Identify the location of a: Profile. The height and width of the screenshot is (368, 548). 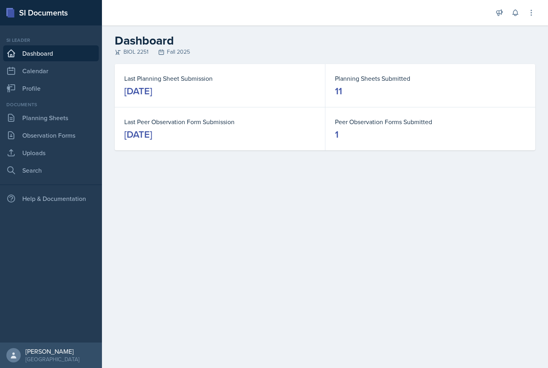
(51, 88).